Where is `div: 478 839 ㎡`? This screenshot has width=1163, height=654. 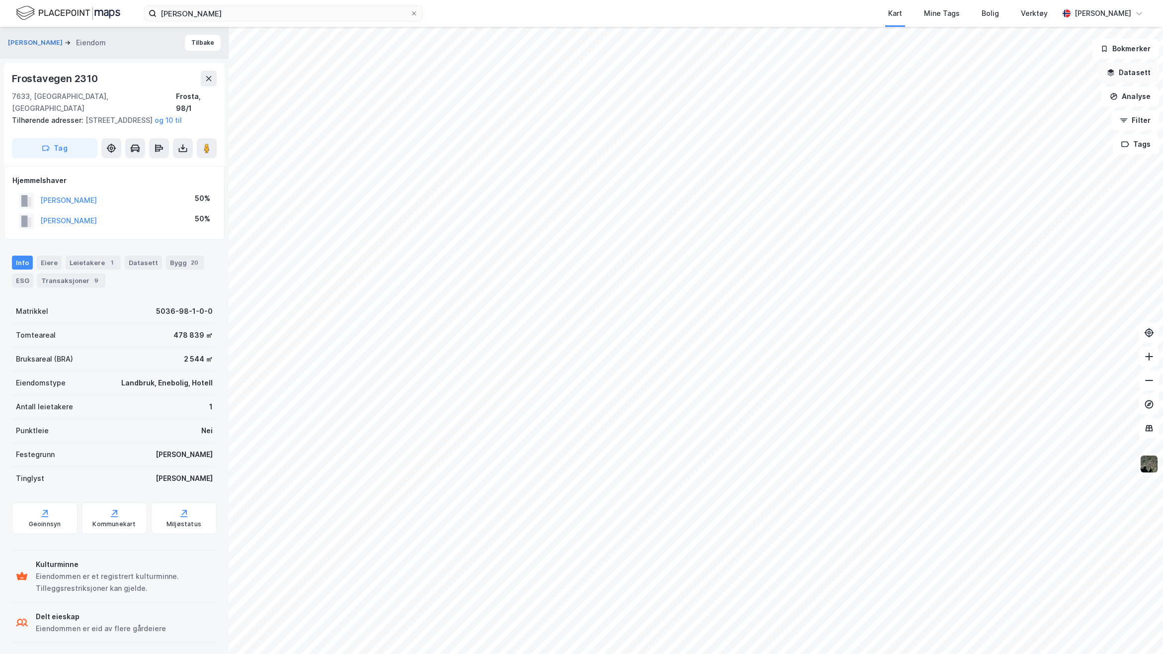 div: 478 839 ㎡ is located at coordinates (193, 335).